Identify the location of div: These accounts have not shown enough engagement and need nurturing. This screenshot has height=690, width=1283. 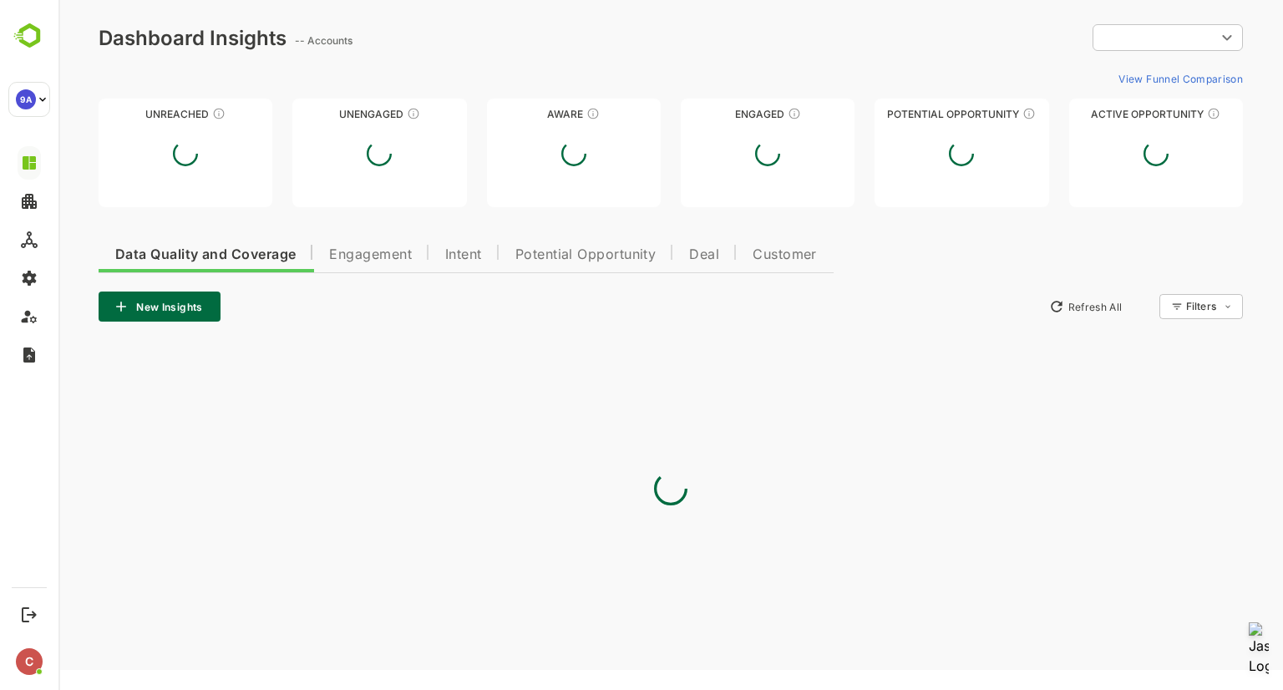
(355, 114).